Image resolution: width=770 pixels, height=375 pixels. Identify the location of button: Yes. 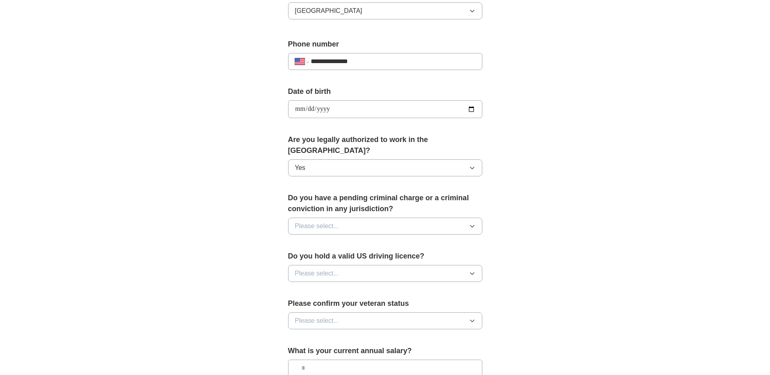
(385, 168).